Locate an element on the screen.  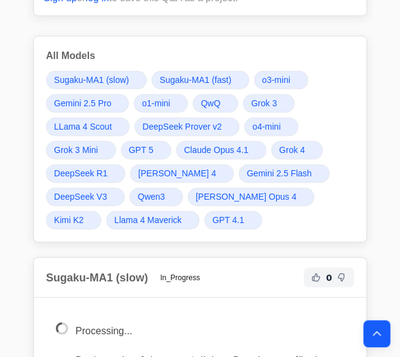
span: o4-mini is located at coordinates (266, 126).